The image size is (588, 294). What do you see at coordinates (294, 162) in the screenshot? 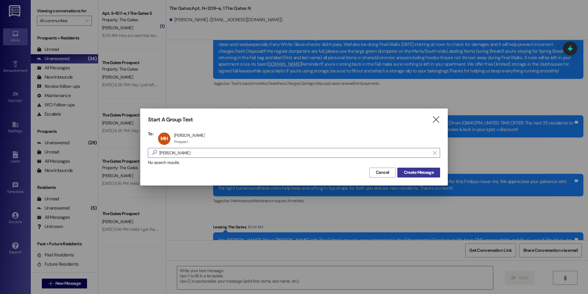
I see `div: No search results` at bounding box center [294, 162].